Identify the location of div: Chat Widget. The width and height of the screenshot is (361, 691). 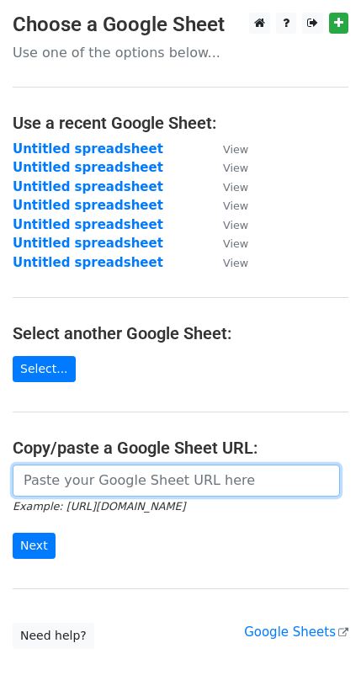
(319, 651).